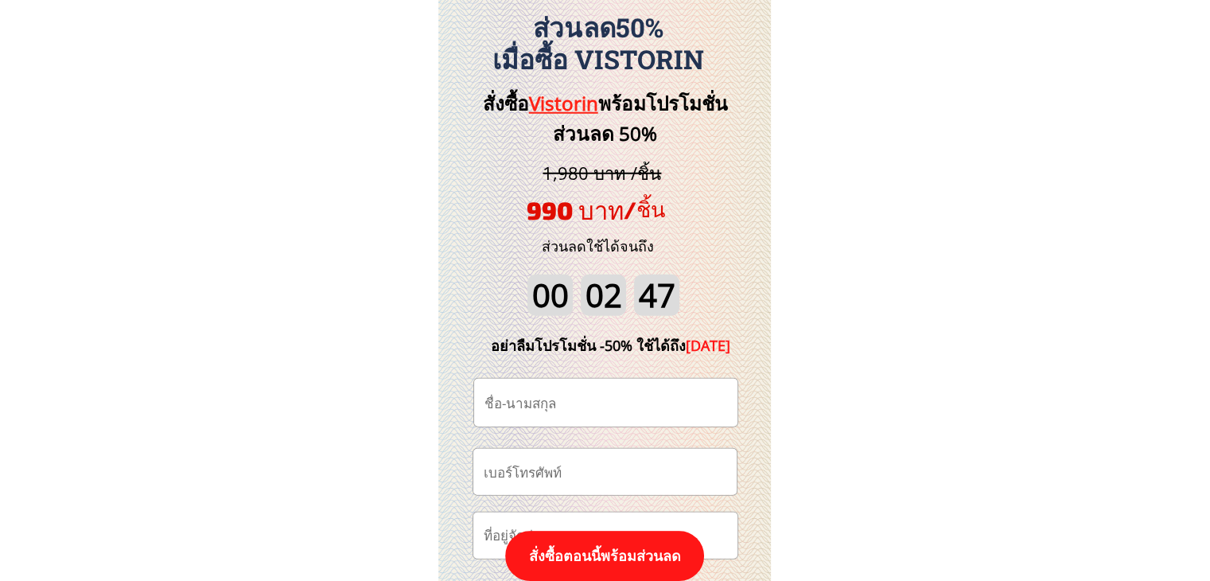 The height and width of the screenshot is (581, 1210). I want to click on span: /ชิ้น, so click(645, 209).